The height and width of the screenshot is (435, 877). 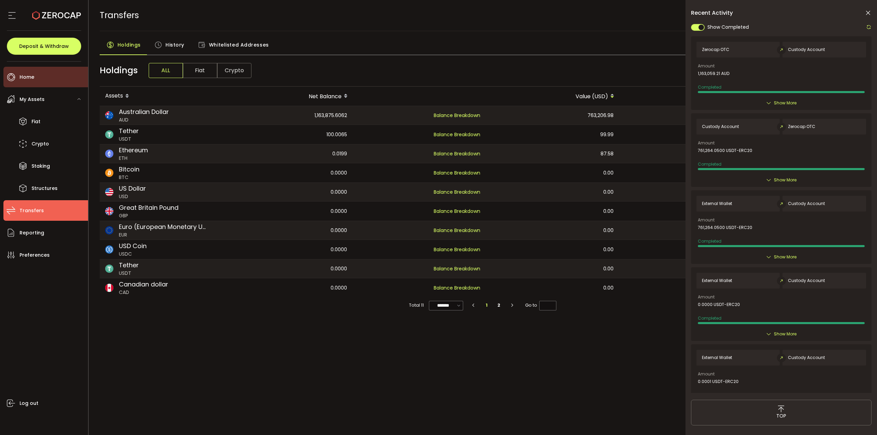 What do you see at coordinates (144, 112) in the screenshot?
I see `span: Australian Dollar` at bounding box center [144, 112].